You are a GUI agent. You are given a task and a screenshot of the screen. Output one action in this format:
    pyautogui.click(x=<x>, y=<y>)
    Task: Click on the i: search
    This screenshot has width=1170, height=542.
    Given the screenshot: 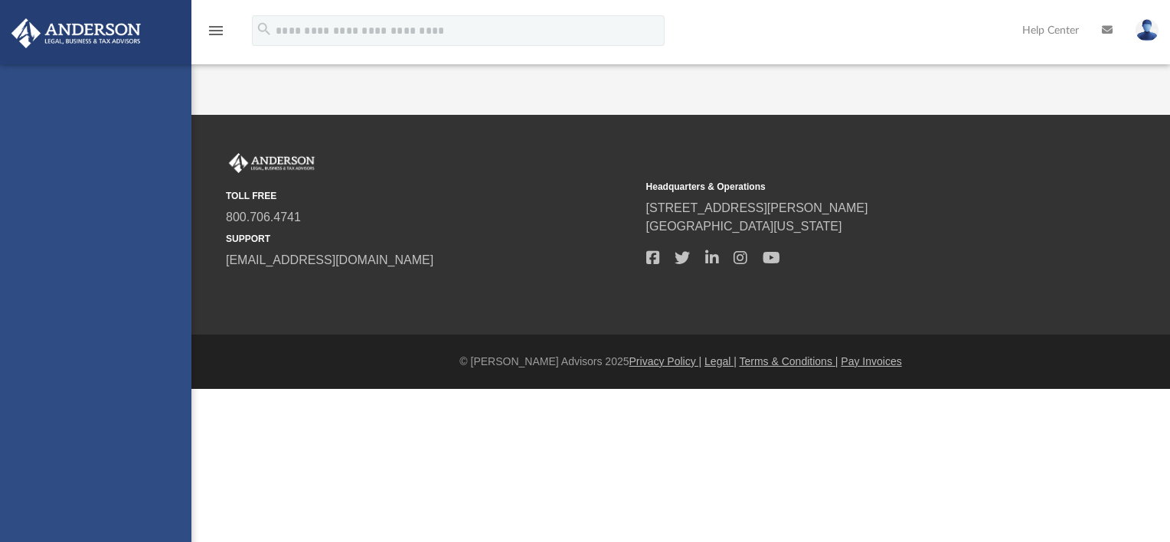 What is the action you would take?
    pyautogui.click(x=264, y=29)
    